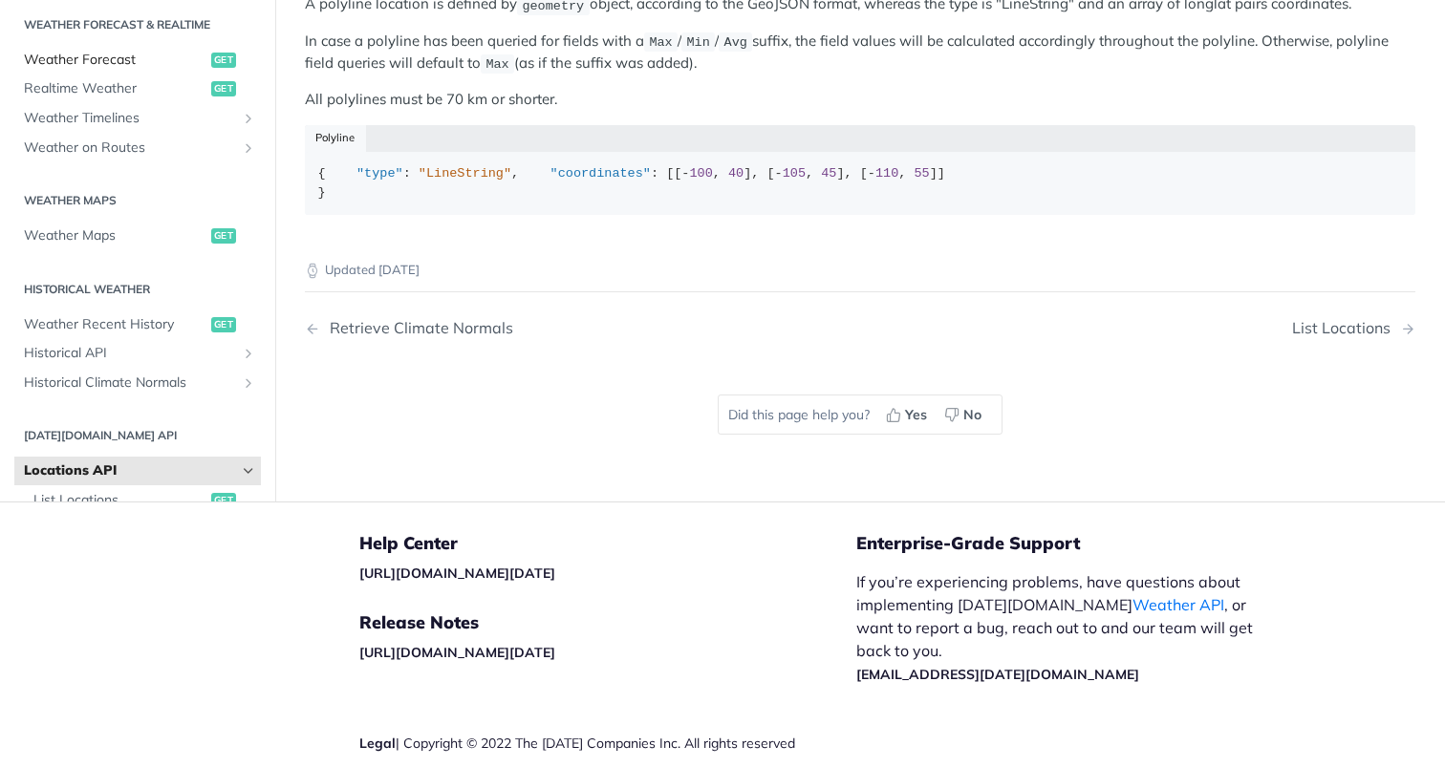  Describe the element at coordinates (138, 60) in the screenshot. I see `a: Weather Forecastget` at that location.